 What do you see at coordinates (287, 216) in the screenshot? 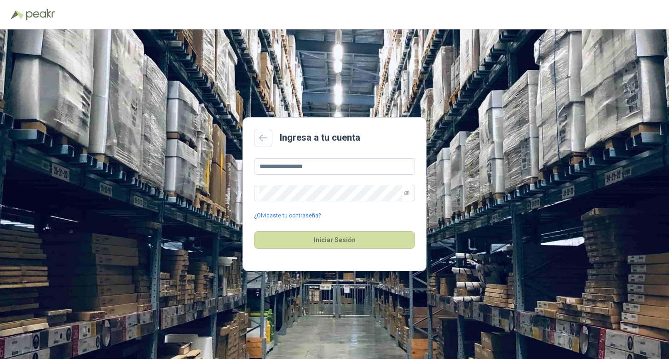
I see `a: ¿Olvidaste tu contraseña?` at bounding box center [287, 216].